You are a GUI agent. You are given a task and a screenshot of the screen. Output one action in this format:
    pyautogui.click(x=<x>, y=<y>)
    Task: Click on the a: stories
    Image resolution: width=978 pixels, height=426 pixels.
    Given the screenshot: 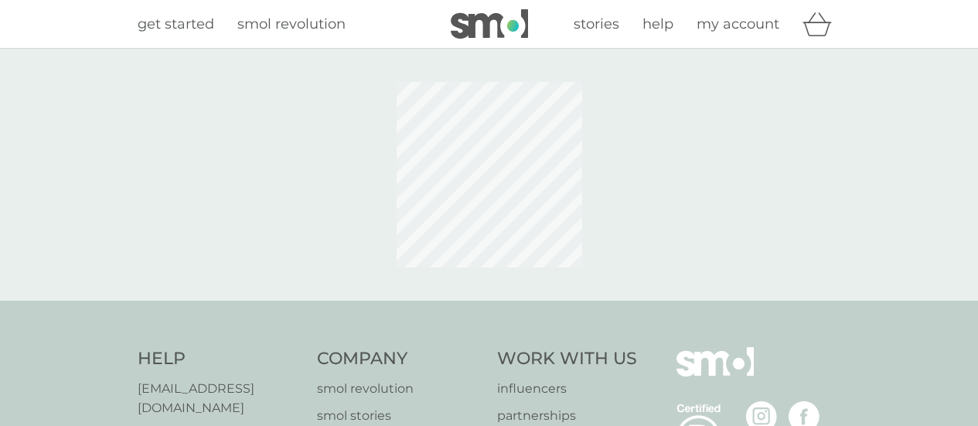 What is the action you would take?
    pyautogui.click(x=596, y=24)
    